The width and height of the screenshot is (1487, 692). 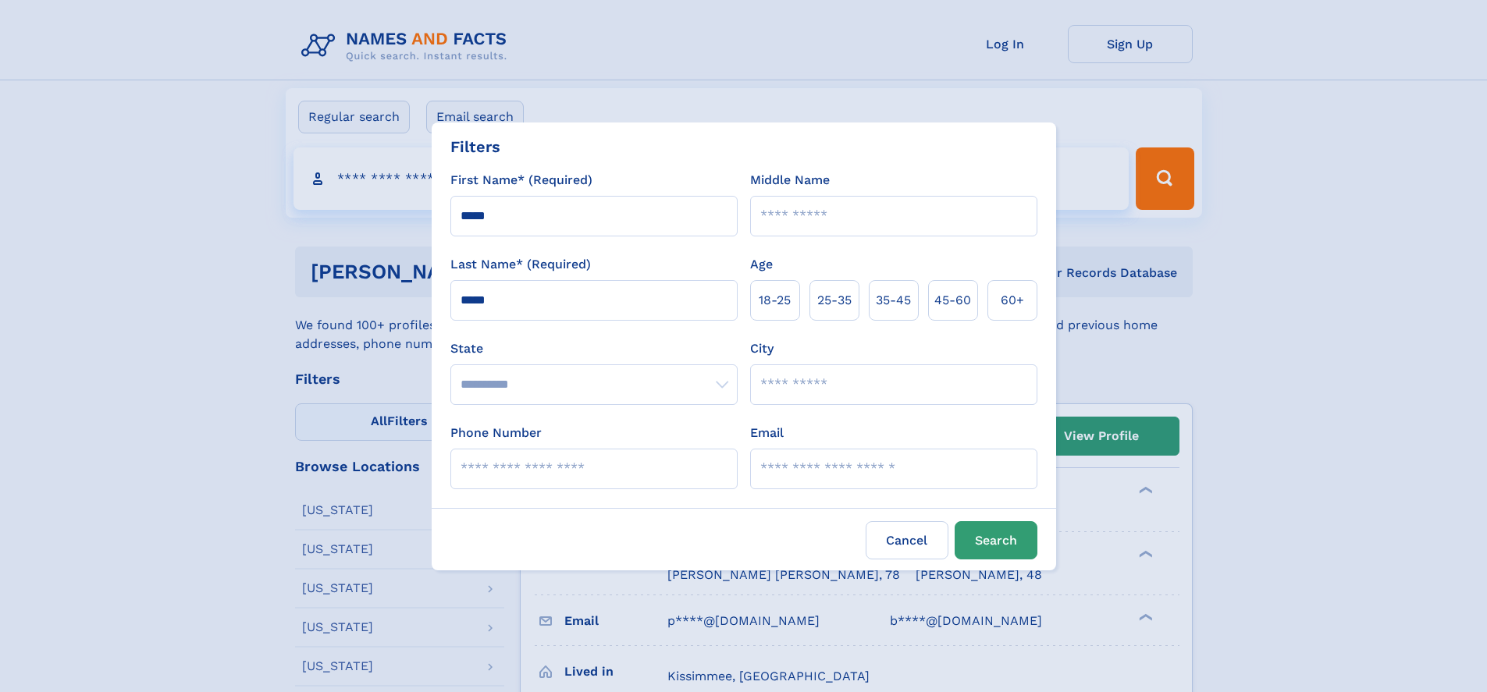 I want to click on label: City, so click(x=762, y=349).